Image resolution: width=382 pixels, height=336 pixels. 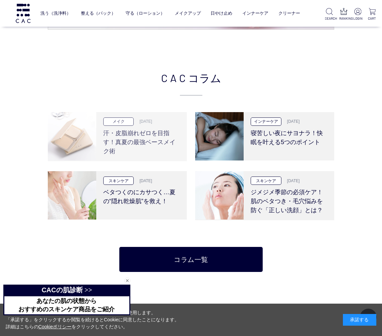 I want to click on h3: 汗・皮脂崩れゼロを目指す！真夏の最強ベースメイク術, so click(x=141, y=141).